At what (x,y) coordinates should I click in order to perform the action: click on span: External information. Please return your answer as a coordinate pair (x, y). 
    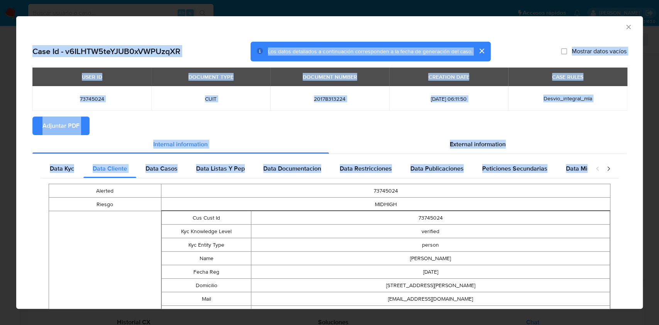
    Looking at the image, I should click on (477, 144).